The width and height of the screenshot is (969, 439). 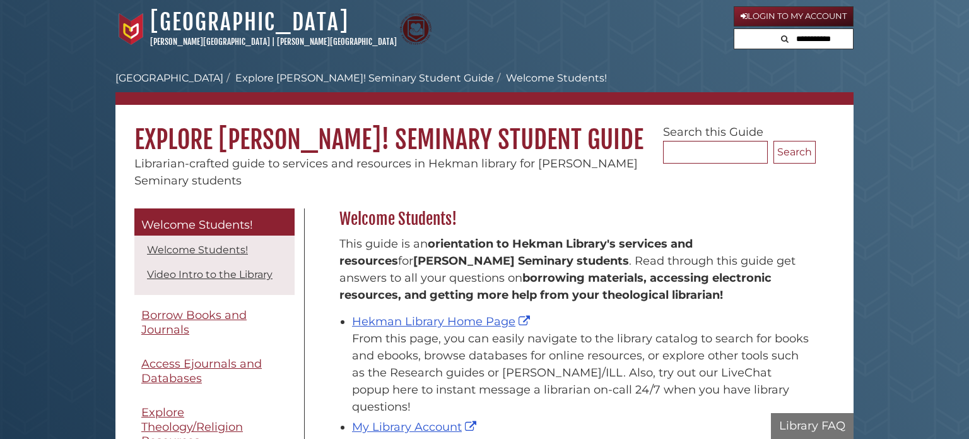 What do you see at coordinates (209, 274) in the screenshot?
I see `a: Video Intro to the Library` at bounding box center [209, 274].